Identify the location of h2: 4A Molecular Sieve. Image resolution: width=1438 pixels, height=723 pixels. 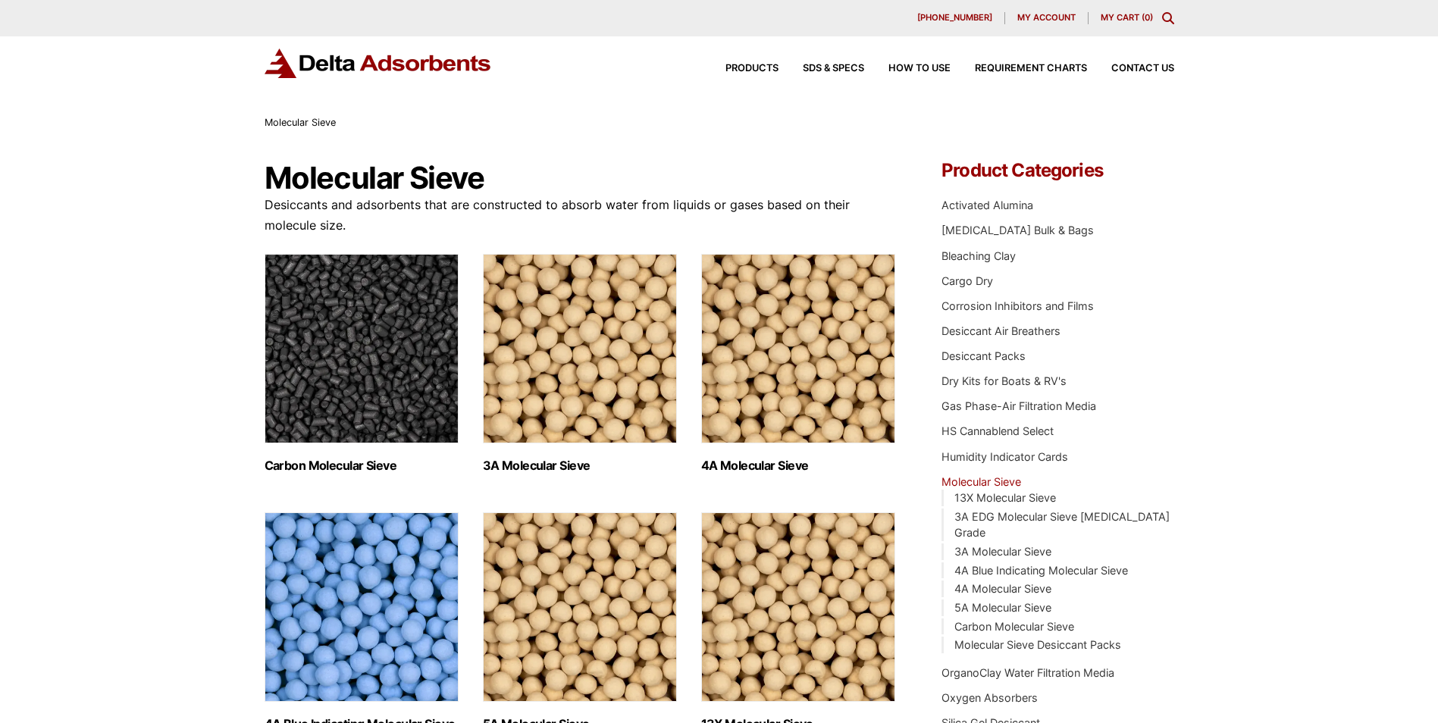
(798, 465).